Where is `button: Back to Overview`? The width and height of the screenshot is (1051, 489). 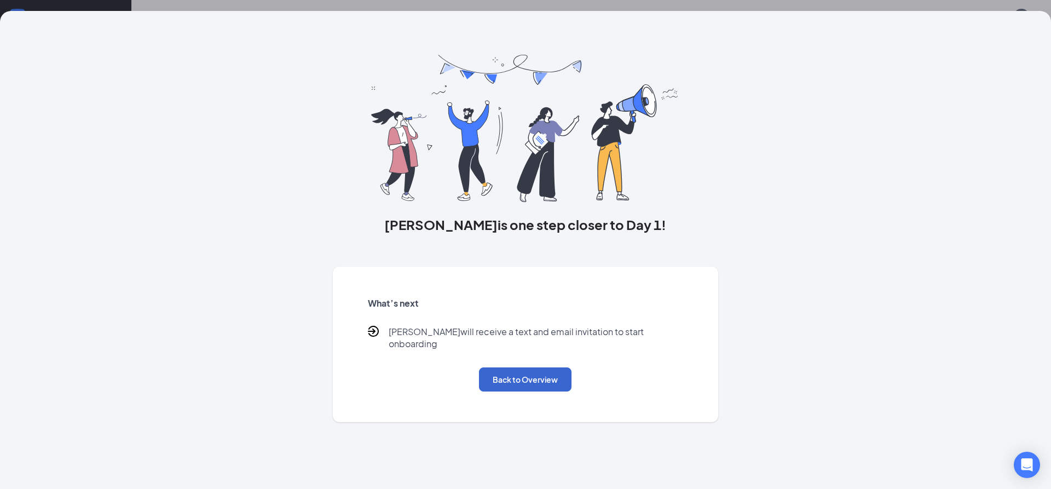
button: Back to Overview is located at coordinates (525, 379).